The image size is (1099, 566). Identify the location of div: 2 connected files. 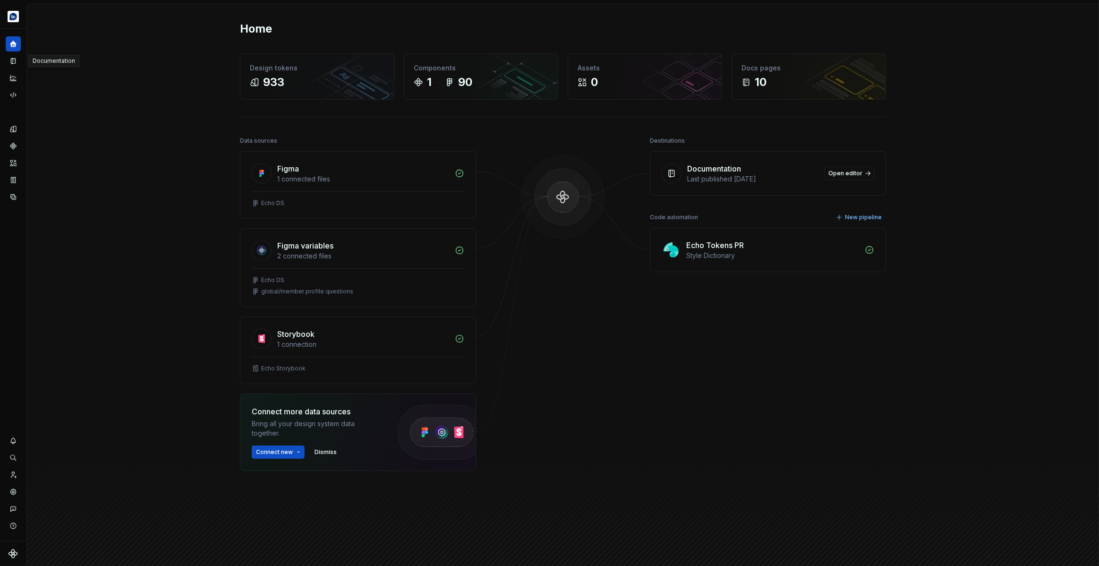
(363, 256).